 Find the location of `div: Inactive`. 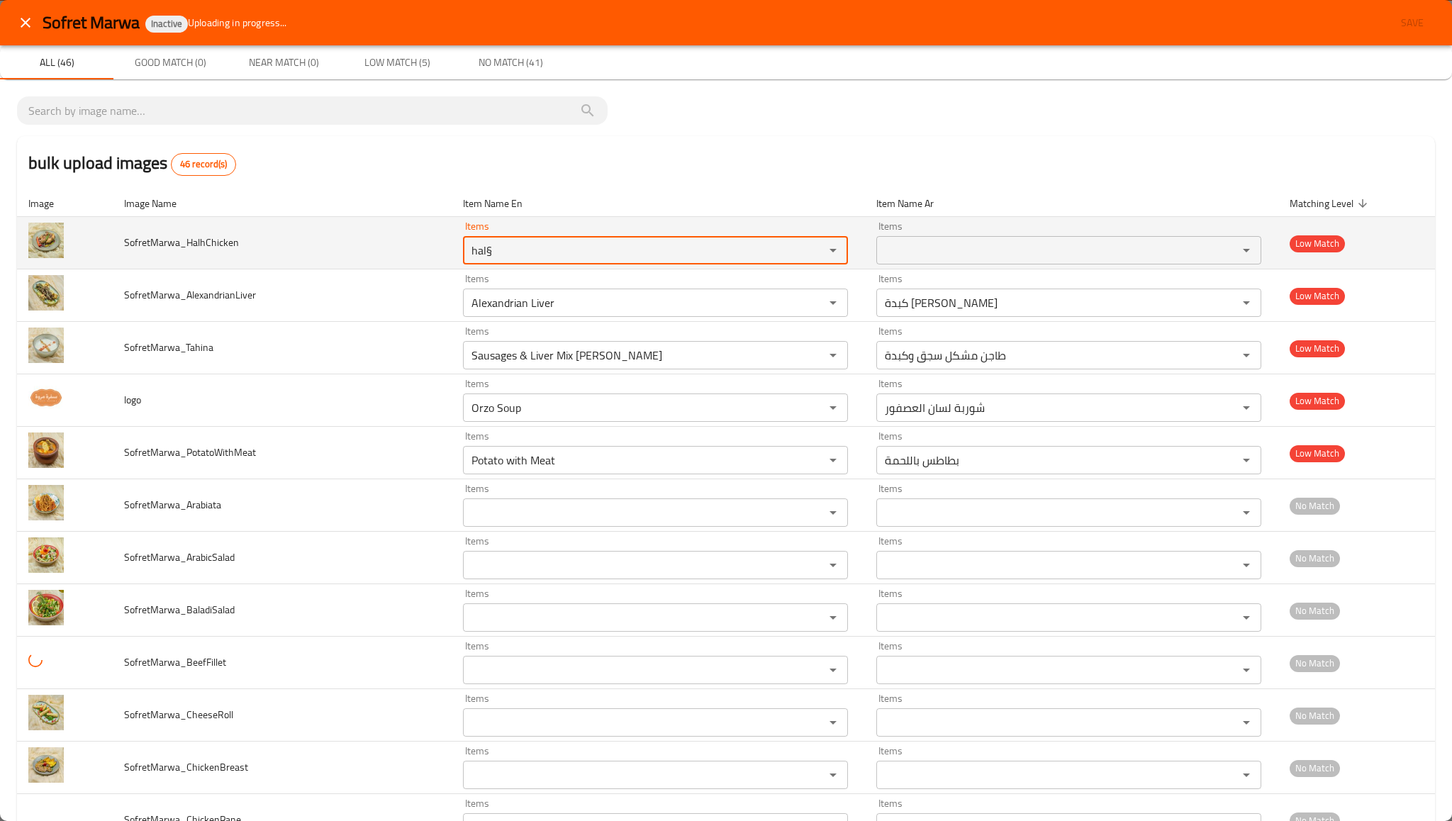

div: Inactive is located at coordinates (167, 24).